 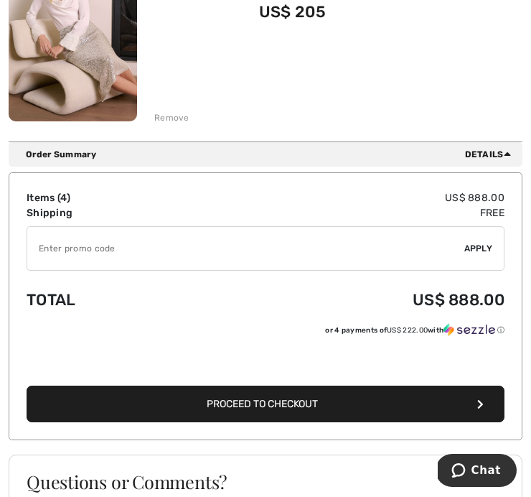 What do you see at coordinates (110, 213) in the screenshot?
I see `td: Shipping` at bounding box center [110, 213].